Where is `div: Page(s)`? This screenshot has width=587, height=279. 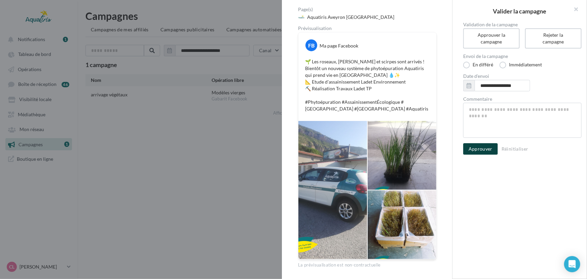
div: Page(s) is located at coordinates (370, 9).